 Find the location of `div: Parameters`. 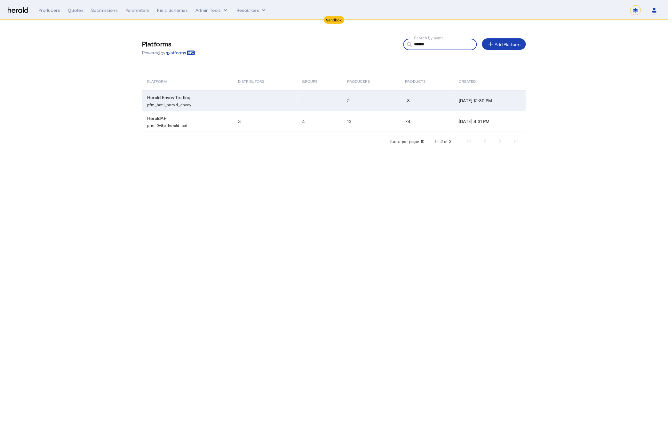

div: Parameters is located at coordinates (138, 10).